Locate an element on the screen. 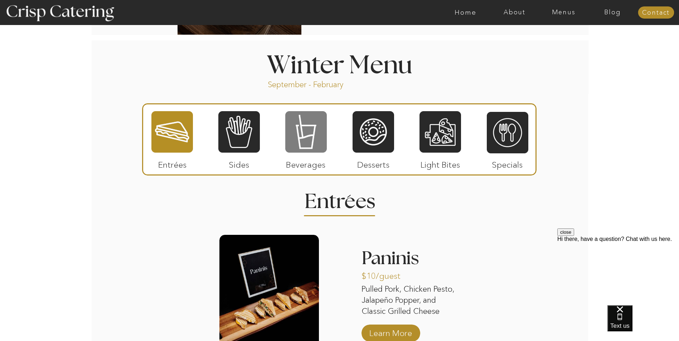 The height and width of the screenshot is (341, 679). p: Sides is located at coordinates (239, 163).